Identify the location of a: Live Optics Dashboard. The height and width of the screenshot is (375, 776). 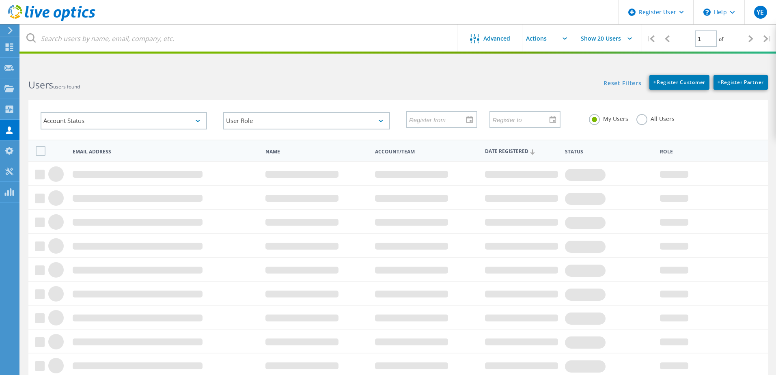
(52, 20).